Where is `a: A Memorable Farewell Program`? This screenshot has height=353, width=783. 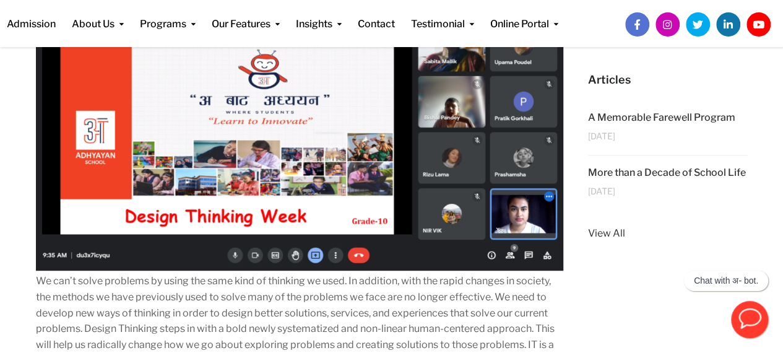 a: A Memorable Farewell Program is located at coordinates (661, 117).